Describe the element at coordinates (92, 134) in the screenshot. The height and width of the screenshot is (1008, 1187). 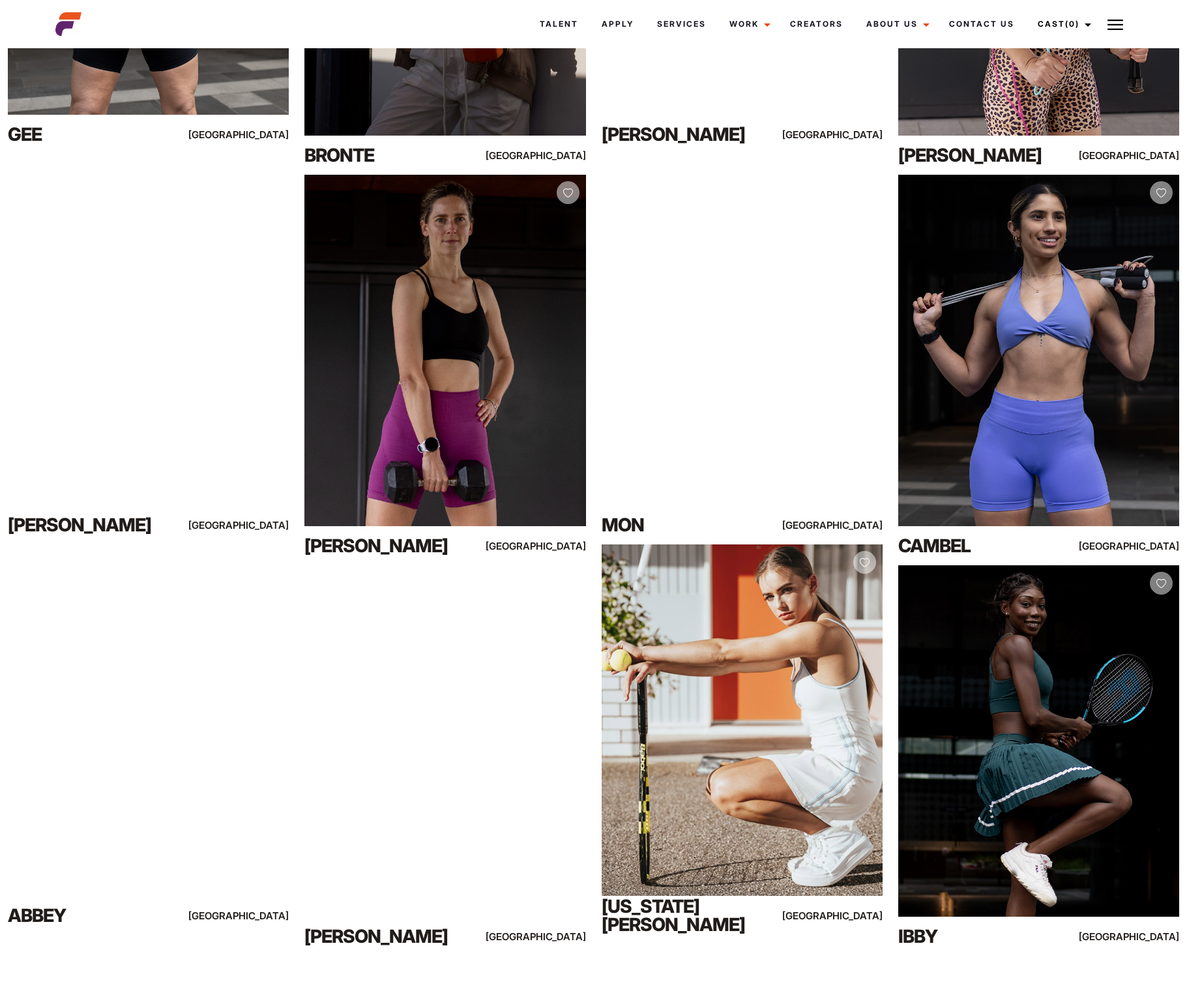
I see `div: Gee` at that location.